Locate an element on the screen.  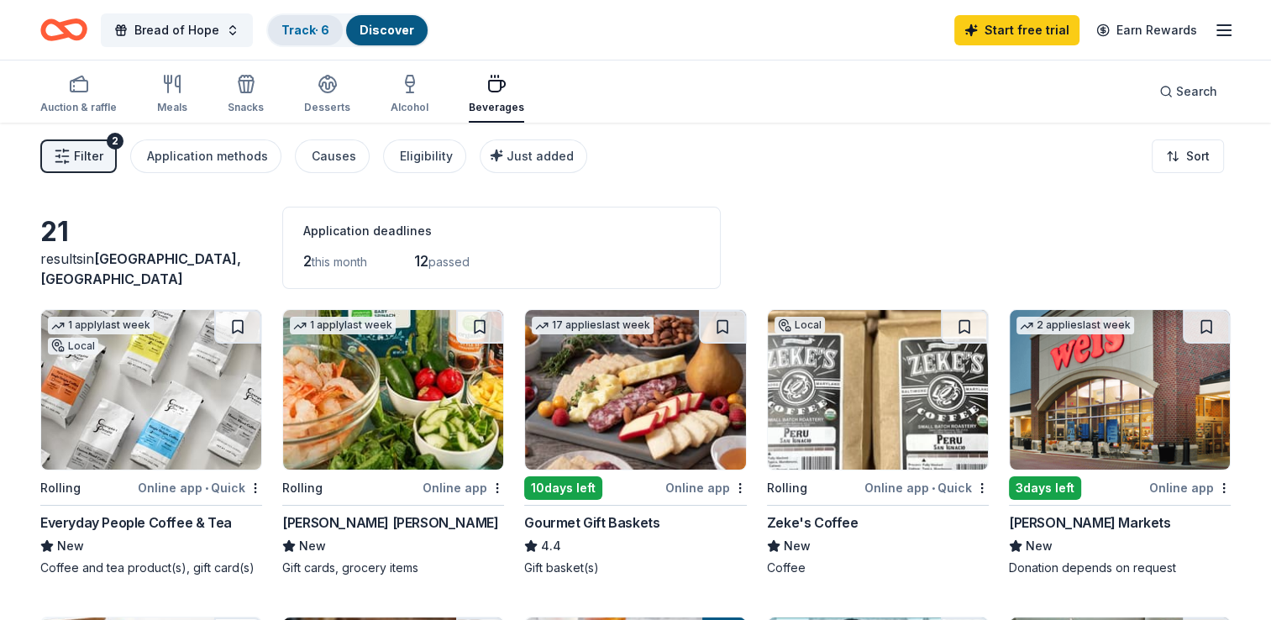
span: 4.4 is located at coordinates (551, 546).